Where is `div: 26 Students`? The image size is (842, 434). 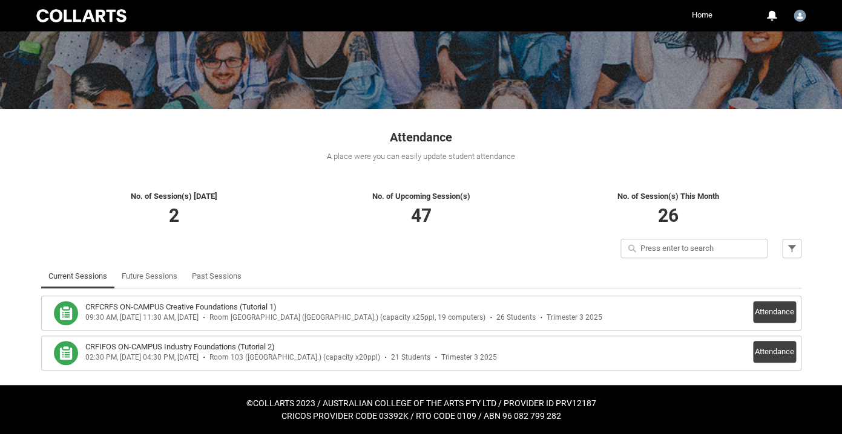 div: 26 Students is located at coordinates (515, 318).